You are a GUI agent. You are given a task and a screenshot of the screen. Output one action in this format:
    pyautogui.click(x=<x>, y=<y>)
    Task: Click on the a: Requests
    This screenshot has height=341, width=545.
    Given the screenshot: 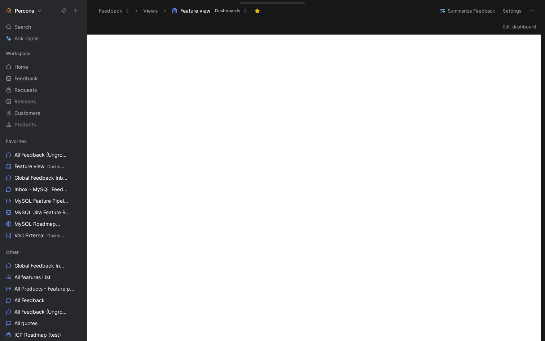 What is the action you would take?
    pyautogui.click(x=43, y=90)
    